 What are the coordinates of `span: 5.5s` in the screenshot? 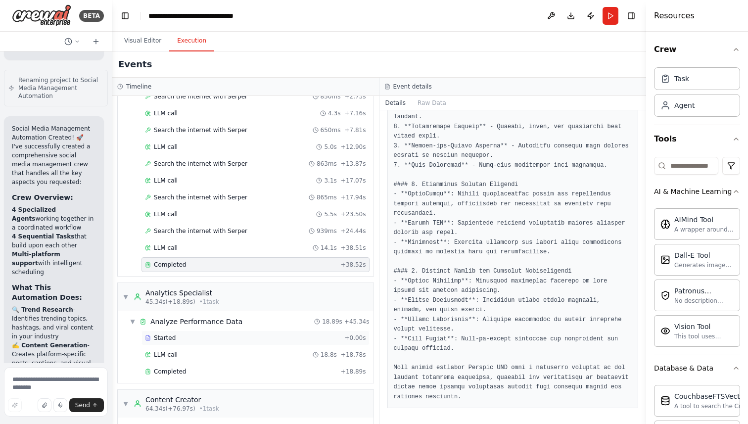 It's located at (330, 214).